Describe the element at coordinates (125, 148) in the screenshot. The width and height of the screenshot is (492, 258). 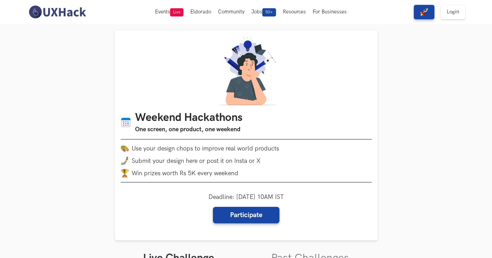
I see `img: palette.png` at that location.